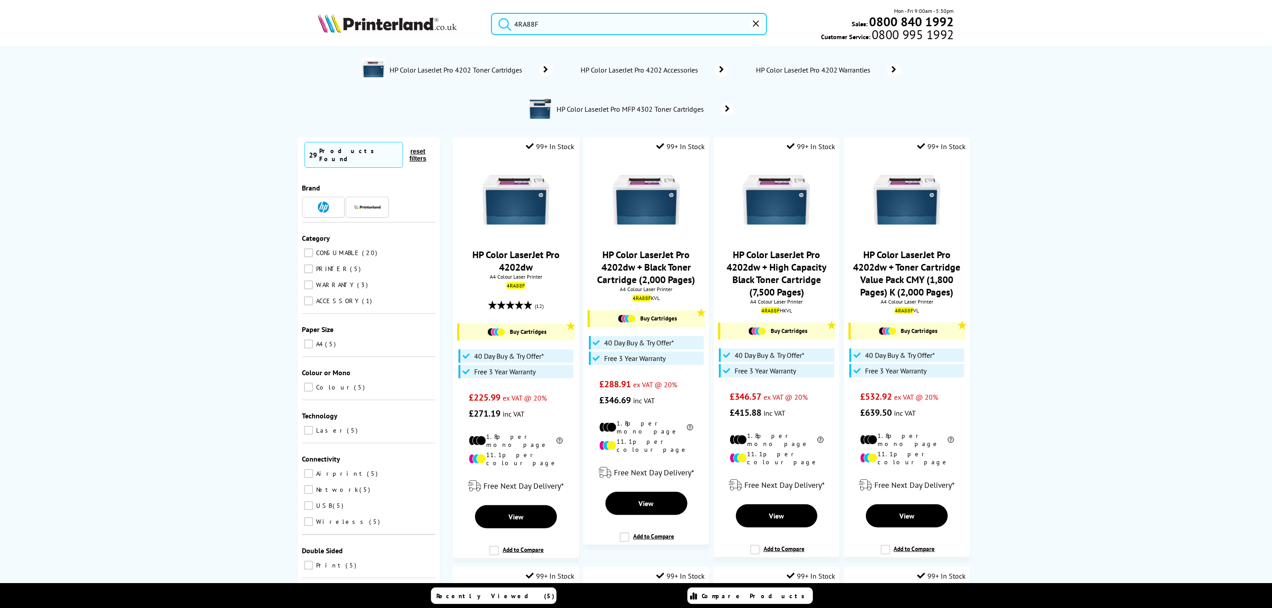 The width and height of the screenshot is (1272, 608). Describe the element at coordinates (631, 109) in the screenshot. I see `span: HP Color LaserJet Pro MFP 4302 Toner Cartridges` at that location.